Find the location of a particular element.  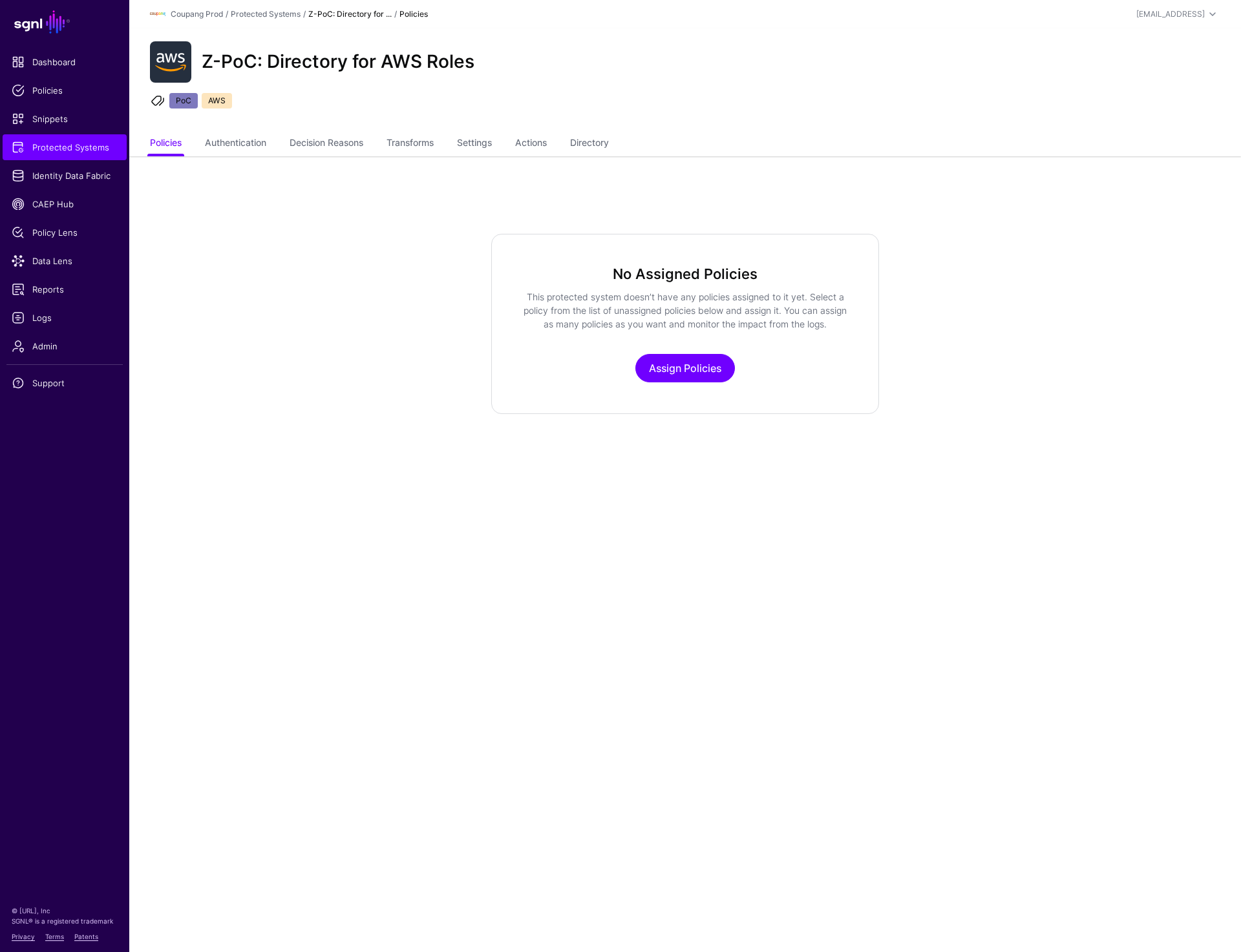

img: svg+xml;base64,PHN2ZyB3aWR0aD0iNjQiIGhlaWdodD0iNjQiIHZpZXdCb3g9IjAgMCA2NCA2NCIgZmlsbD0ibm9uZSIgeG... is located at coordinates (171, 62).